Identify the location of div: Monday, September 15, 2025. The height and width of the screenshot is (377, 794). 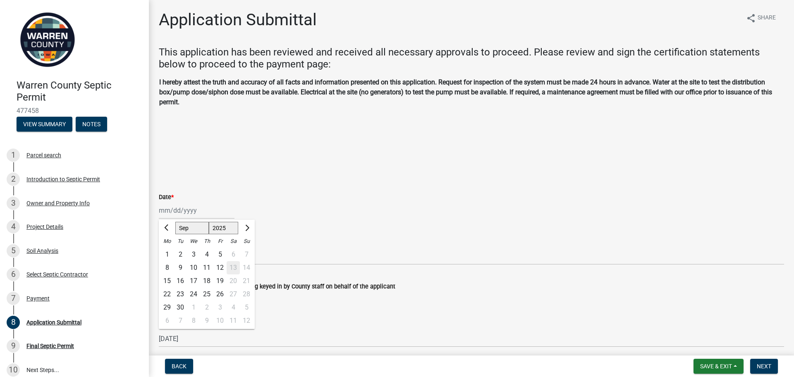
(167, 281).